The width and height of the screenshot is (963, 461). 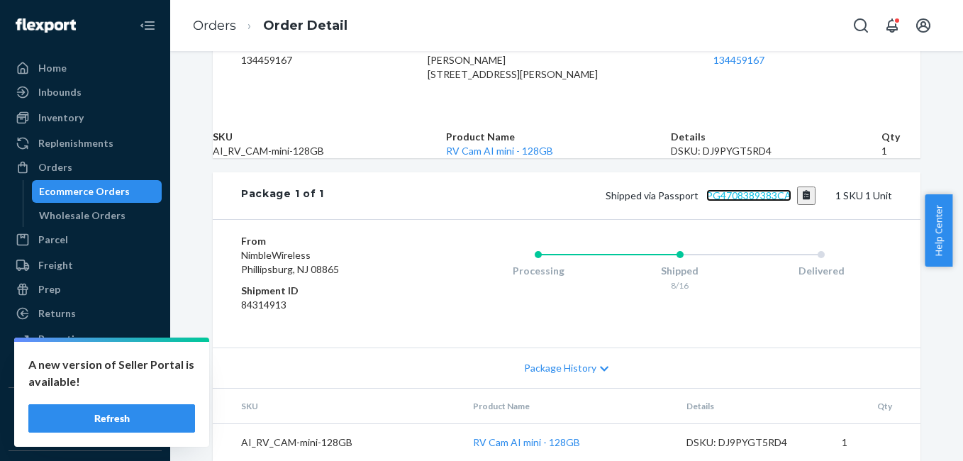 What do you see at coordinates (62, 339) in the screenshot?
I see `div: Reporting` at bounding box center [62, 339].